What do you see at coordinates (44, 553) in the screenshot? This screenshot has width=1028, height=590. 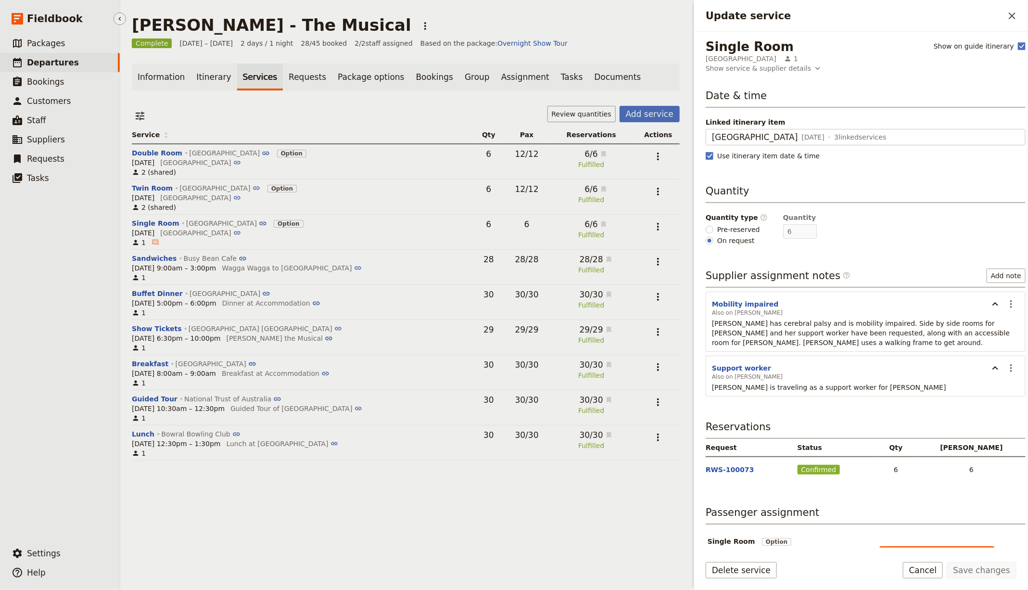 I see `span: Settings` at bounding box center [44, 553].